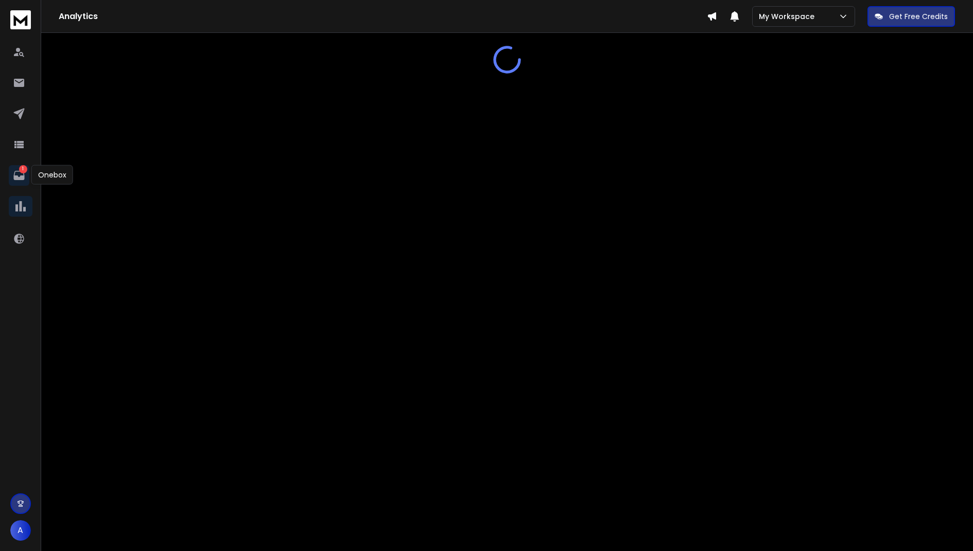 Image resolution: width=973 pixels, height=551 pixels. Describe the element at coordinates (918, 16) in the screenshot. I see `p: Get Free Credits` at that location.